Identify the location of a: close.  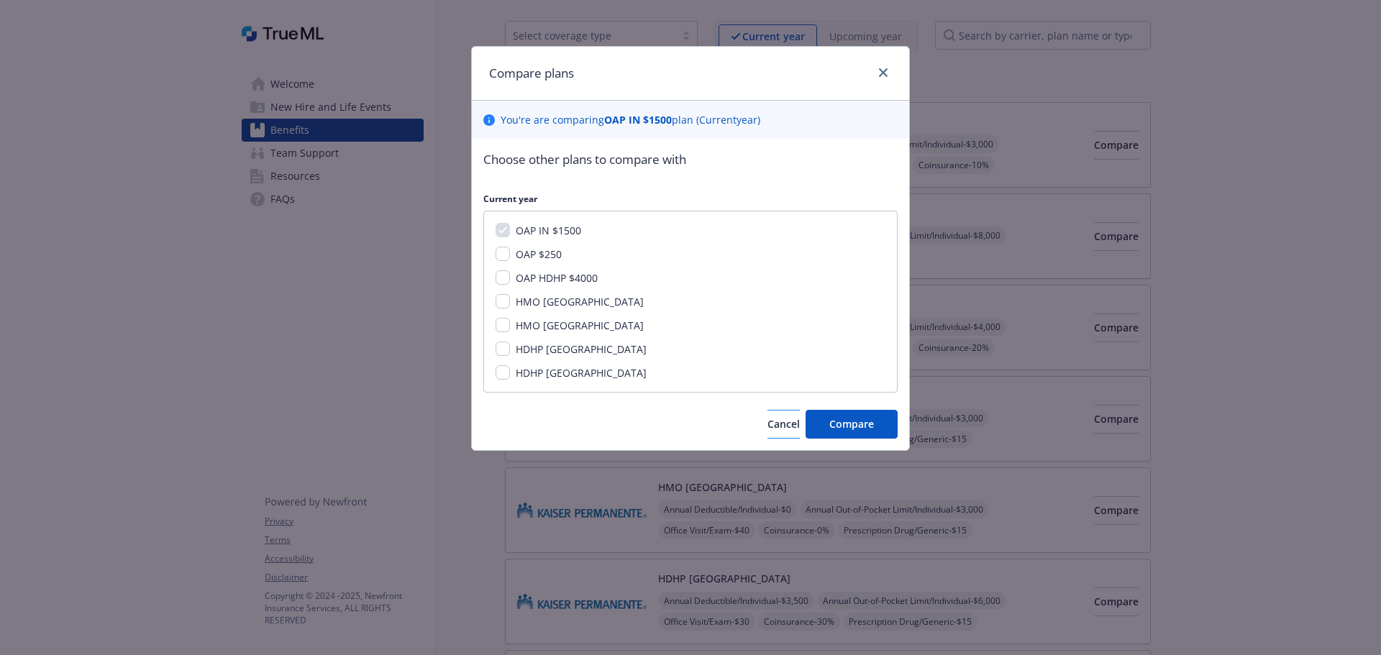
(883, 73).